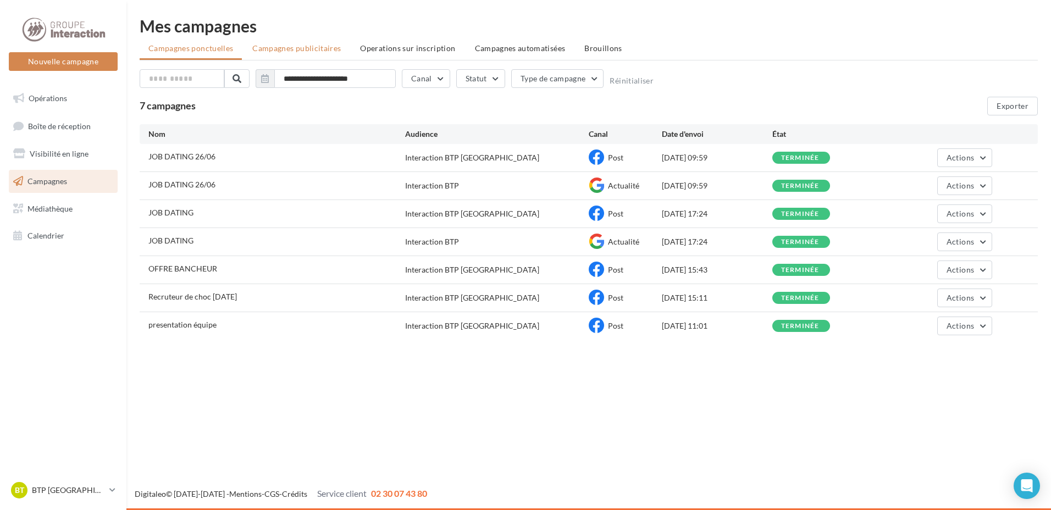 The image size is (1051, 510). I want to click on span: Calendrier, so click(46, 235).